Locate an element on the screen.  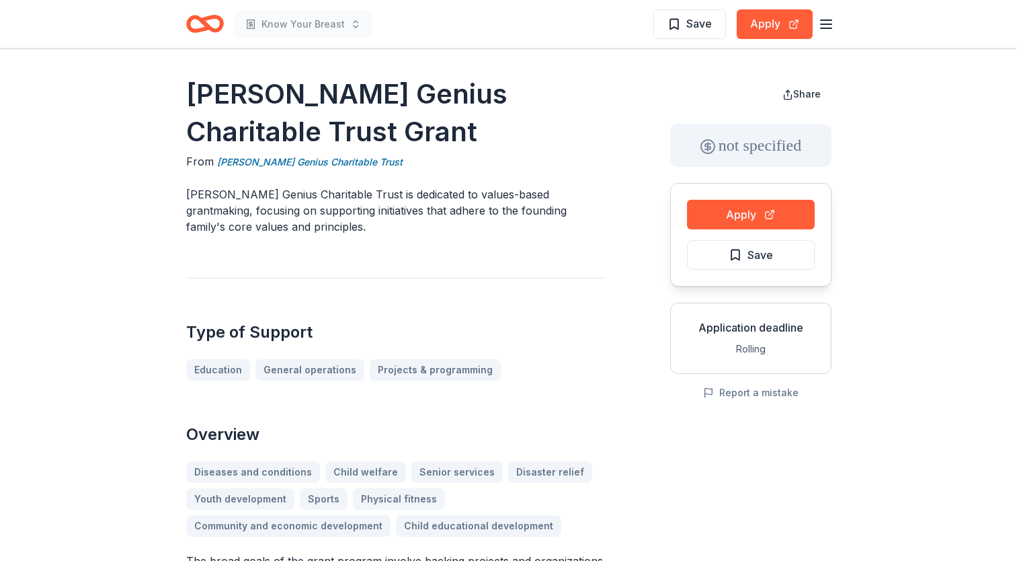
div: Application deadline is located at coordinates (751, 327).